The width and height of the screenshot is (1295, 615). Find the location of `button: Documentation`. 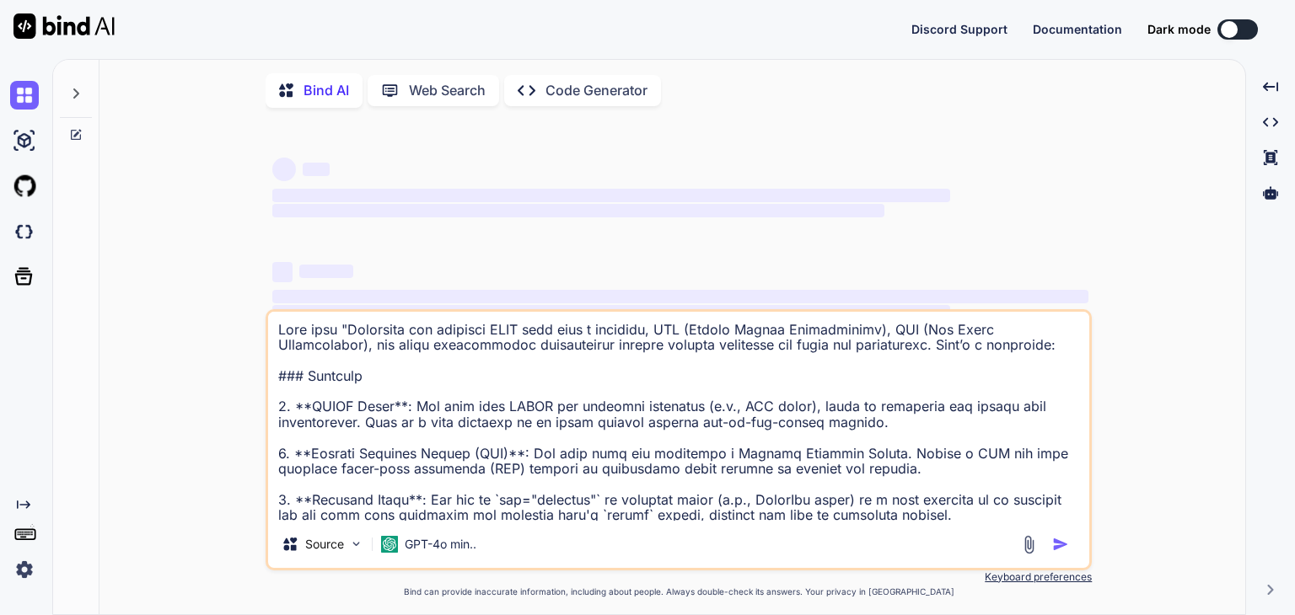

button: Documentation is located at coordinates (1077, 30).